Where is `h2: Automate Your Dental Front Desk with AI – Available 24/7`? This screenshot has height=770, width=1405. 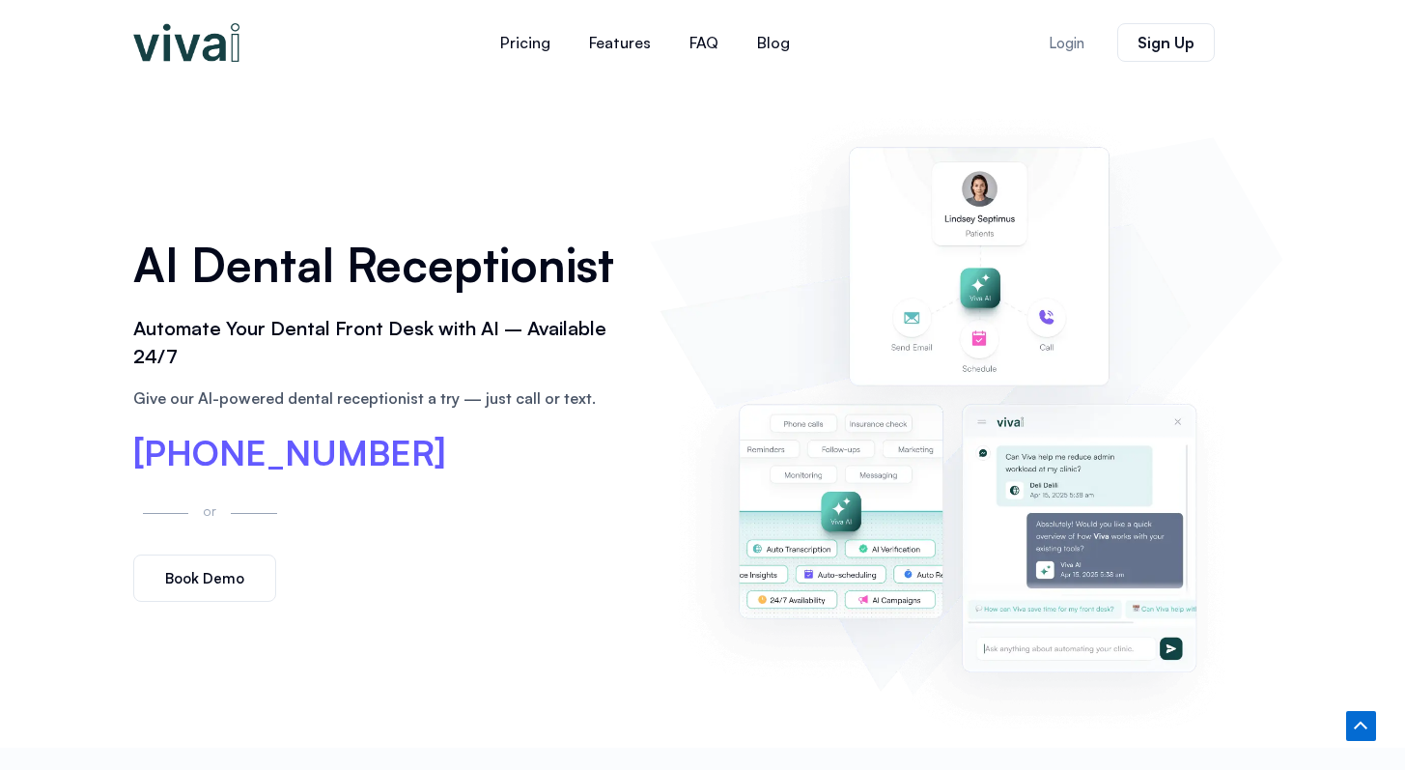
h2: Automate Your Dental Front Desk with AI – Available 24/7 is located at coordinates (382, 343).